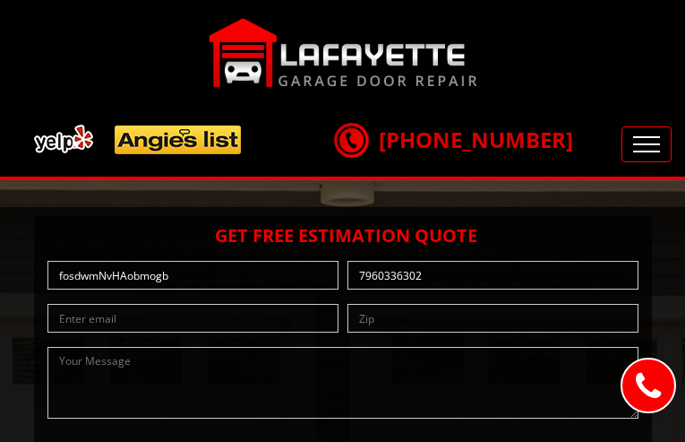  Describe the element at coordinates (343, 236) in the screenshot. I see `h2: Get Free Estimation Quote` at that location.